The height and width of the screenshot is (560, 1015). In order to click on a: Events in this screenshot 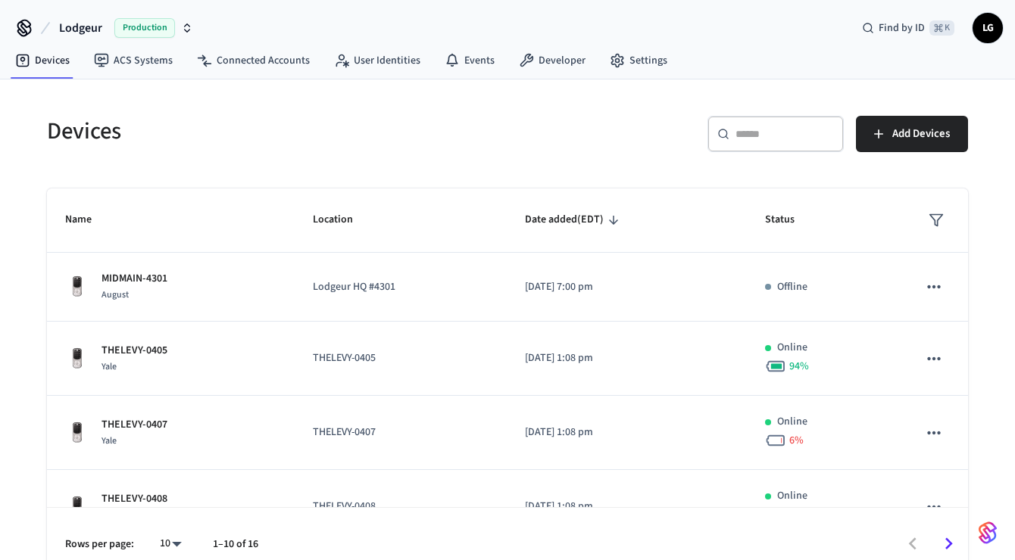, I will do `click(469, 61)`.